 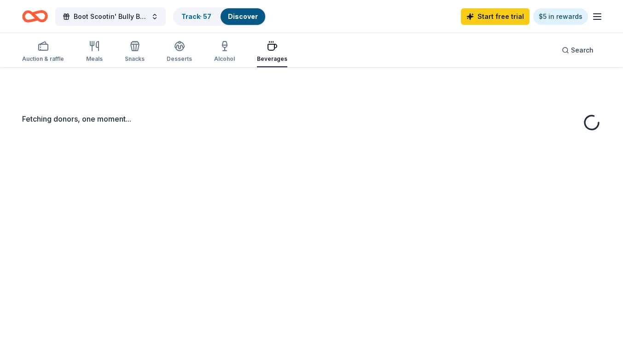 What do you see at coordinates (582, 50) in the screenshot?
I see `span: Search` at bounding box center [582, 50].